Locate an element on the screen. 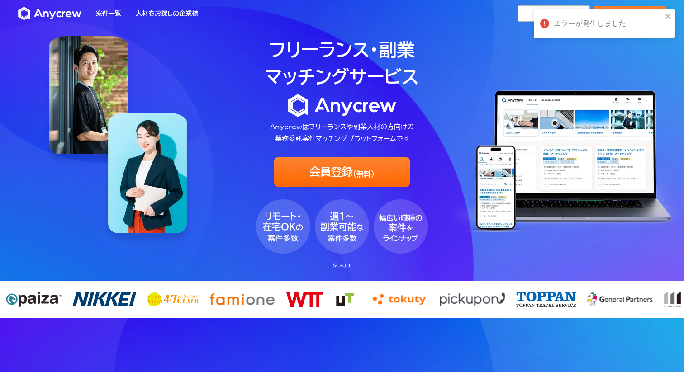  img: fv_bubble3 is located at coordinates (401, 227).